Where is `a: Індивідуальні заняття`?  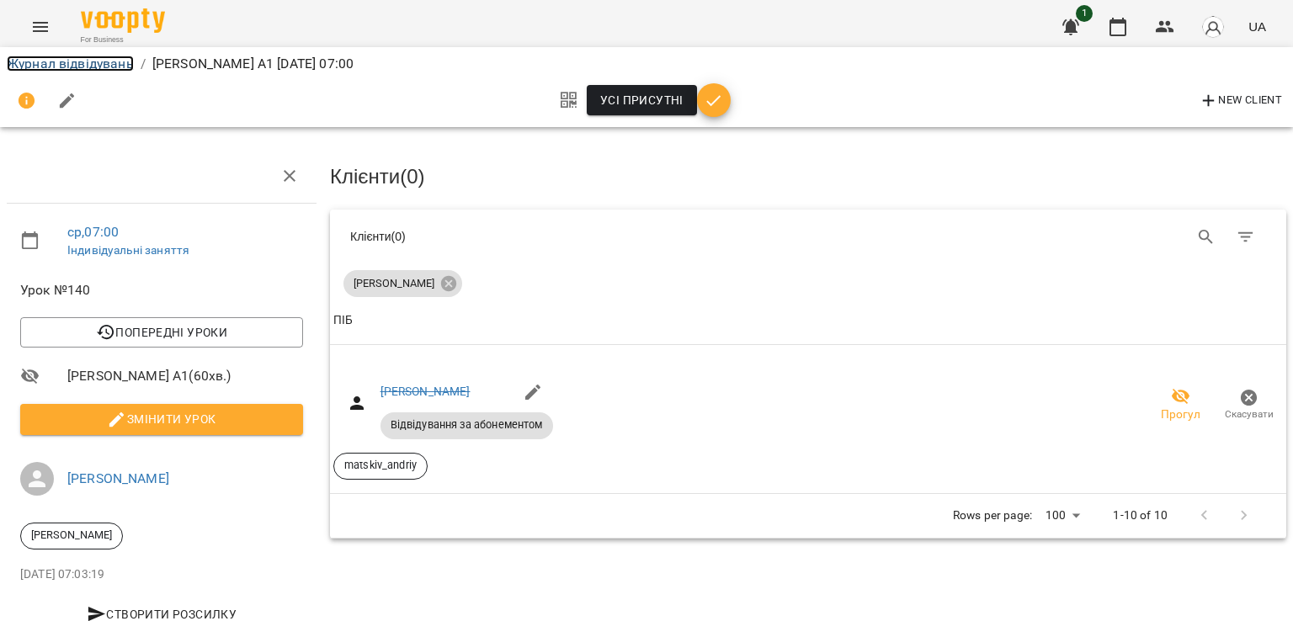
a: Індивідуальні заняття is located at coordinates (128, 250).